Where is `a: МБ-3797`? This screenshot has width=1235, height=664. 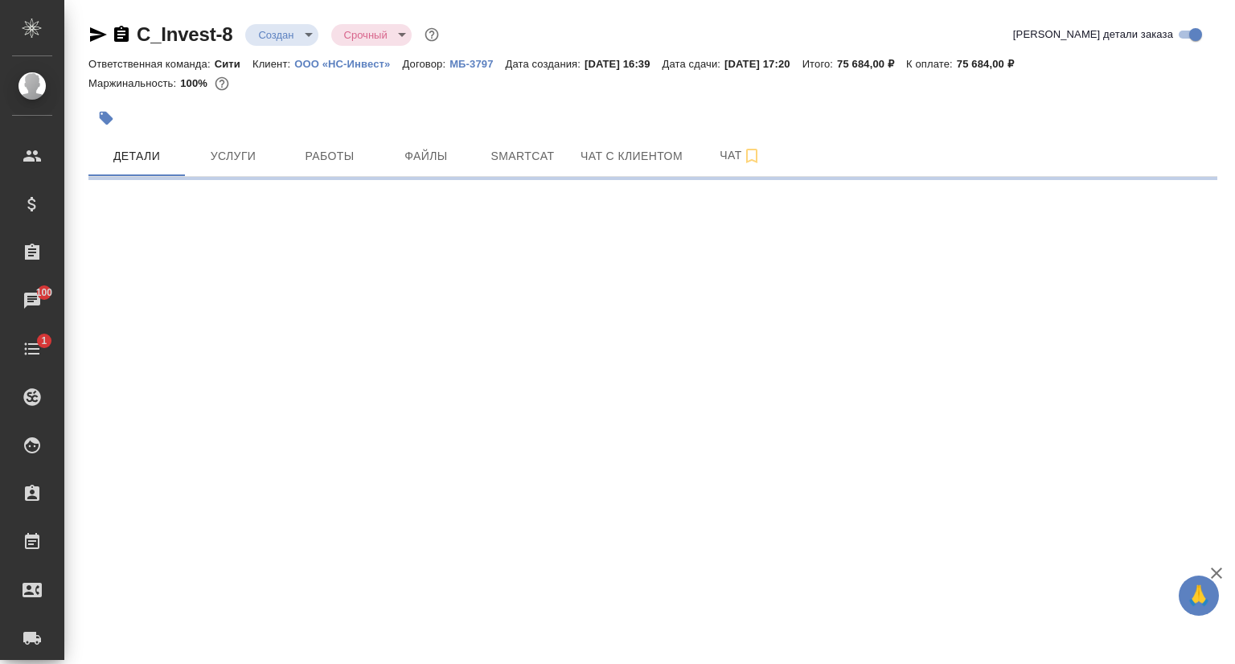
a: МБ-3797 is located at coordinates (477, 63).